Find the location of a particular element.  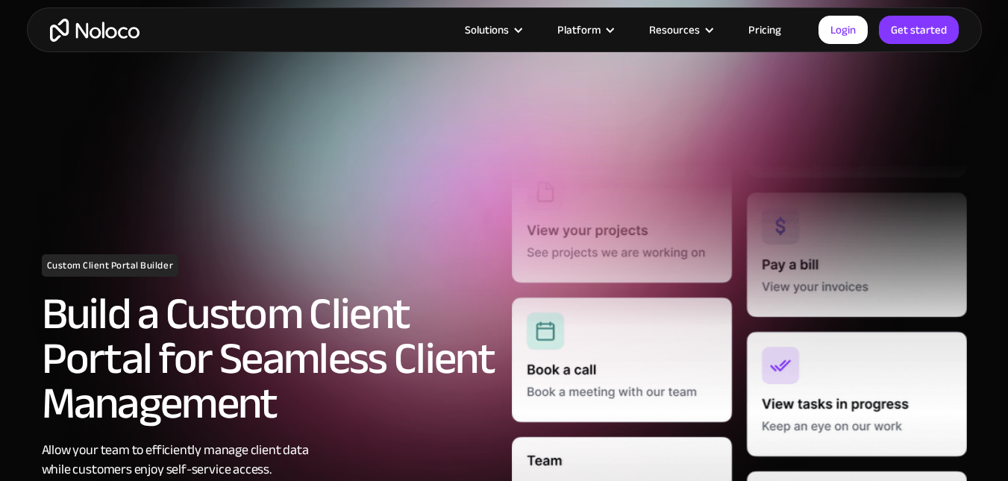

h2: Build a Custom Client Portal for Seamless Client Management is located at coordinates (269, 359).